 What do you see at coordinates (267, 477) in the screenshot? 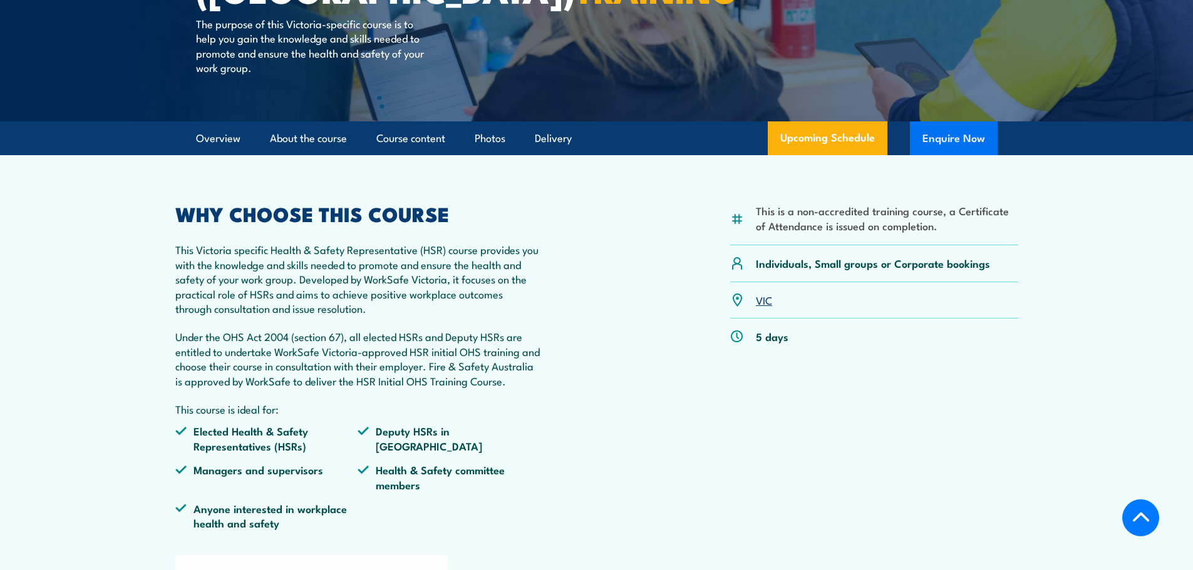
I see `li: Managers and supervisors` at bounding box center [267, 477].